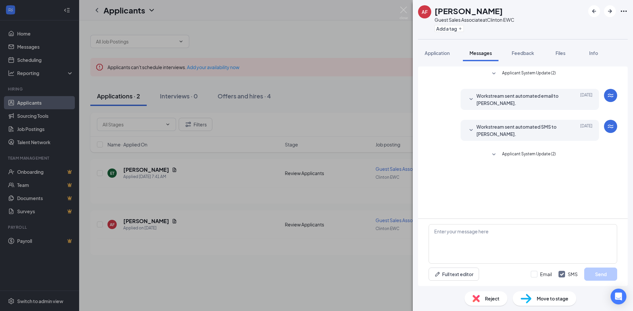 The height and width of the screenshot is (311, 633). Describe the element at coordinates (560, 53) in the screenshot. I see `span: Files` at that location.